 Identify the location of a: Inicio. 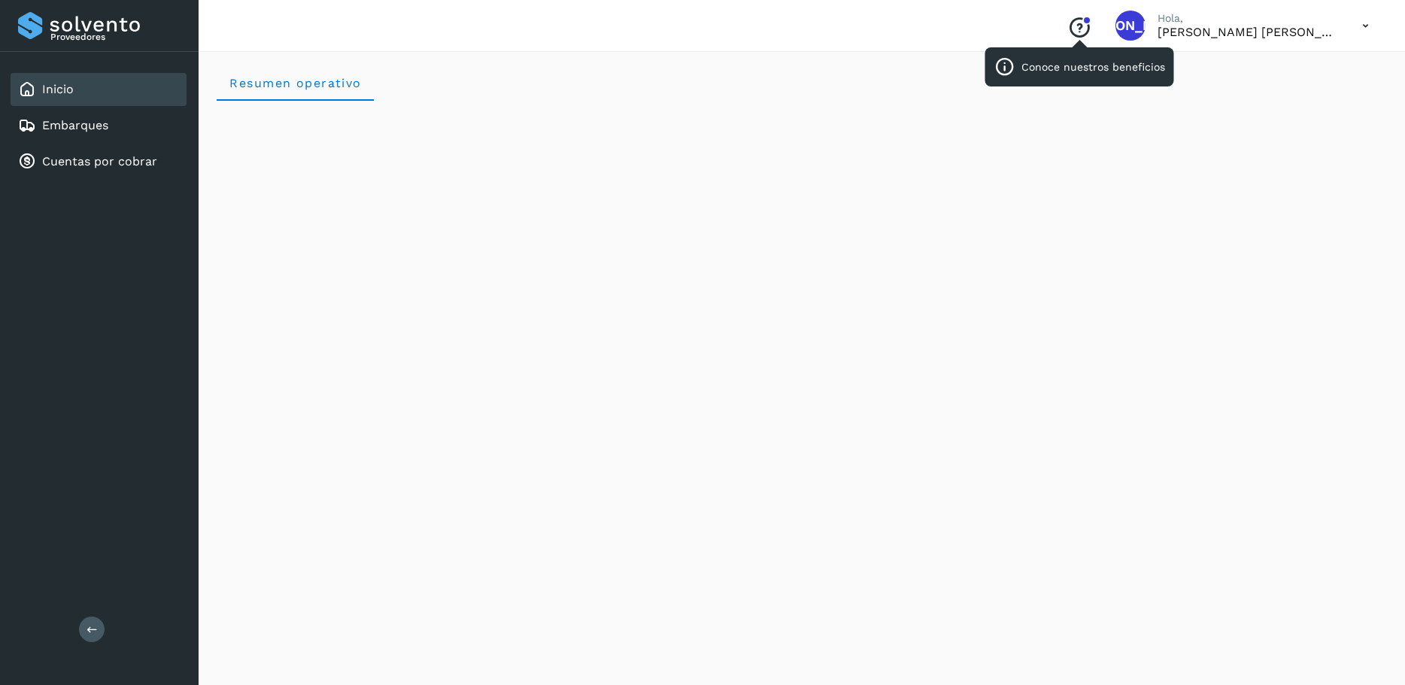
(58, 89).